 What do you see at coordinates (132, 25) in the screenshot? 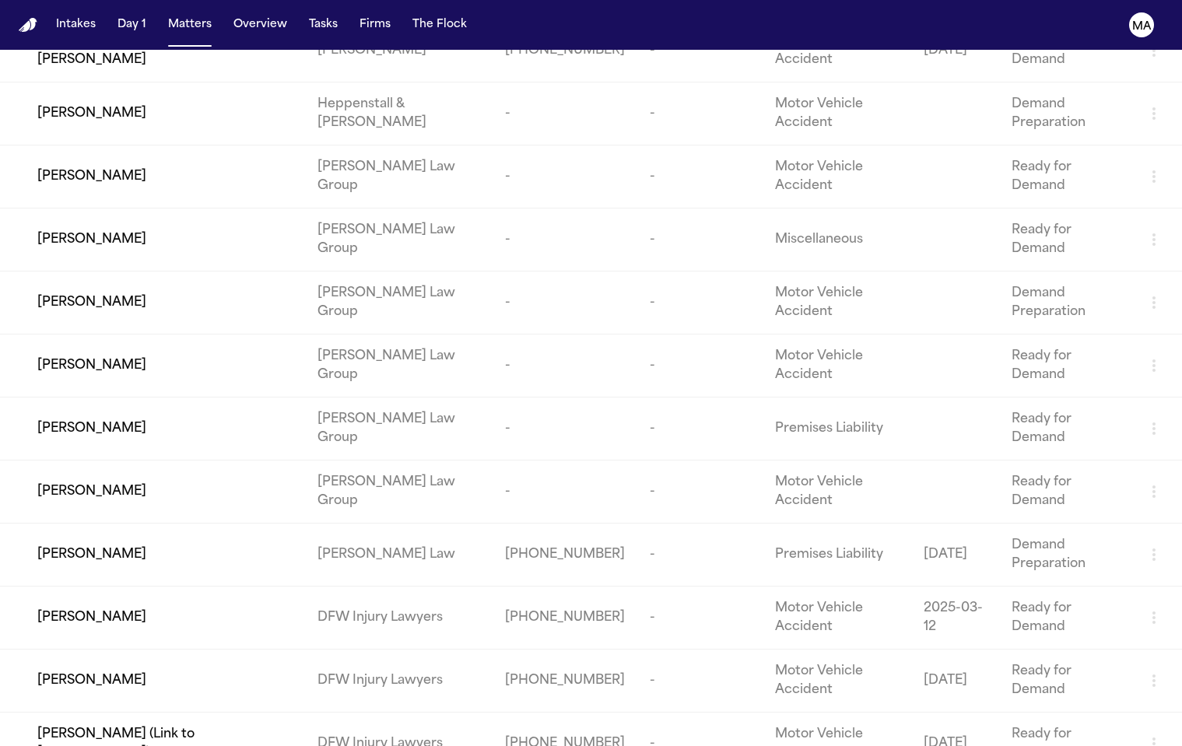
I see `button: Day 1` at bounding box center [132, 25].